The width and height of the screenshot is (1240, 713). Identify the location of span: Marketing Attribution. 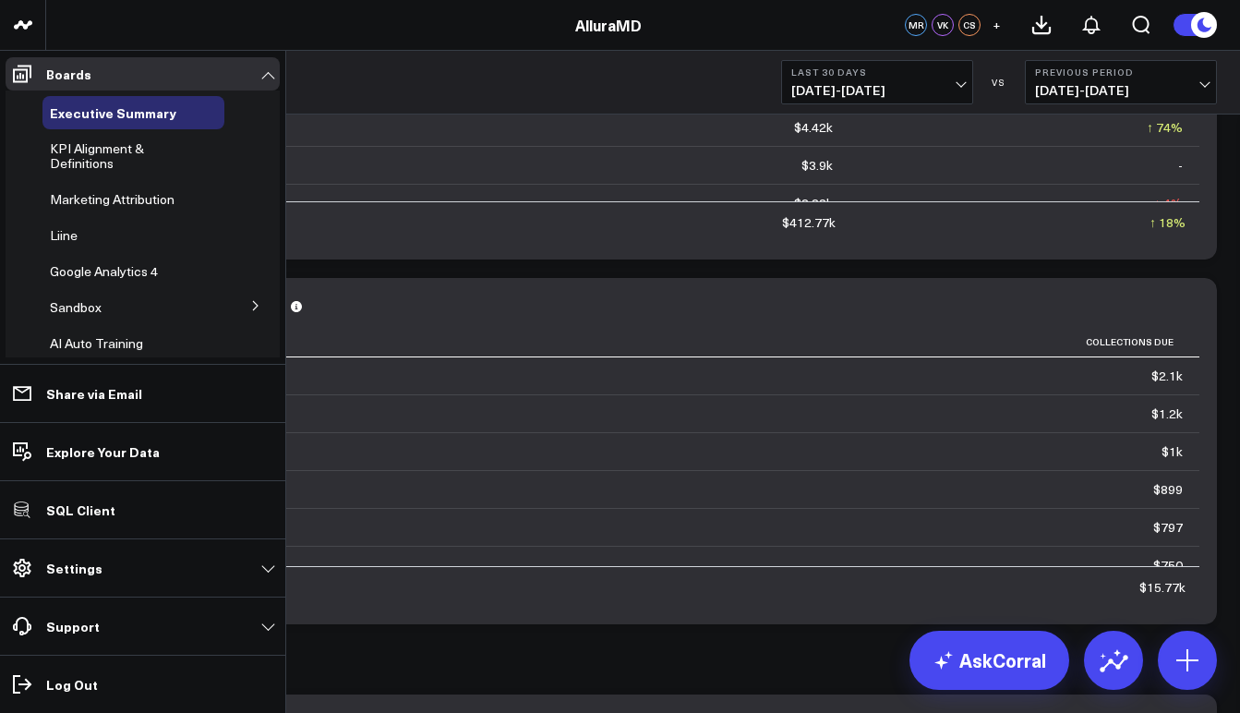
(112, 199).